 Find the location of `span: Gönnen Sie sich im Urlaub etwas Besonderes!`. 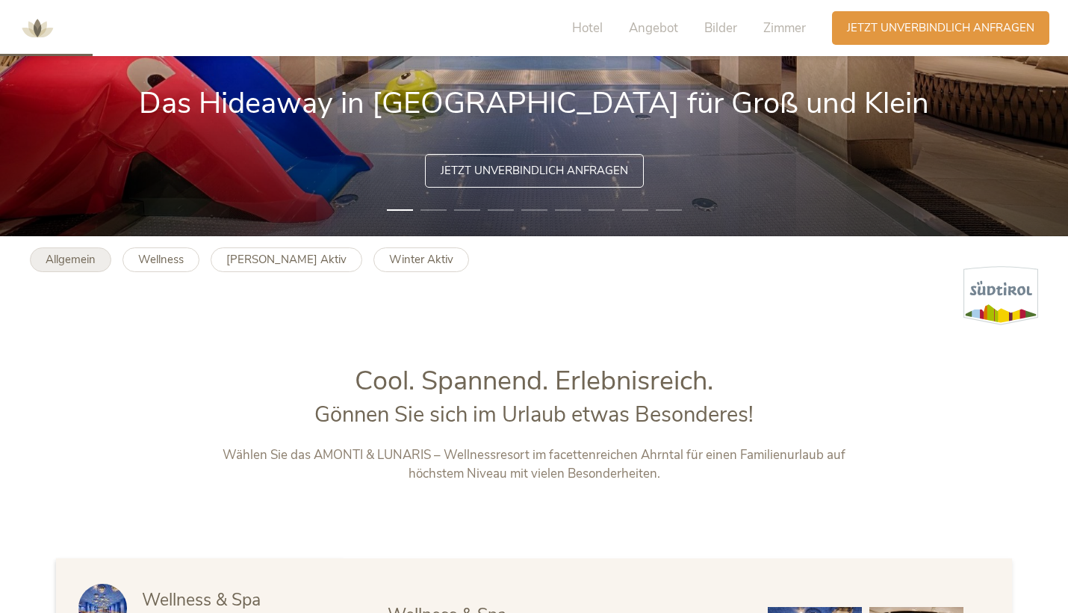

span: Gönnen Sie sich im Urlaub etwas Besonderes! is located at coordinates (534, 414).